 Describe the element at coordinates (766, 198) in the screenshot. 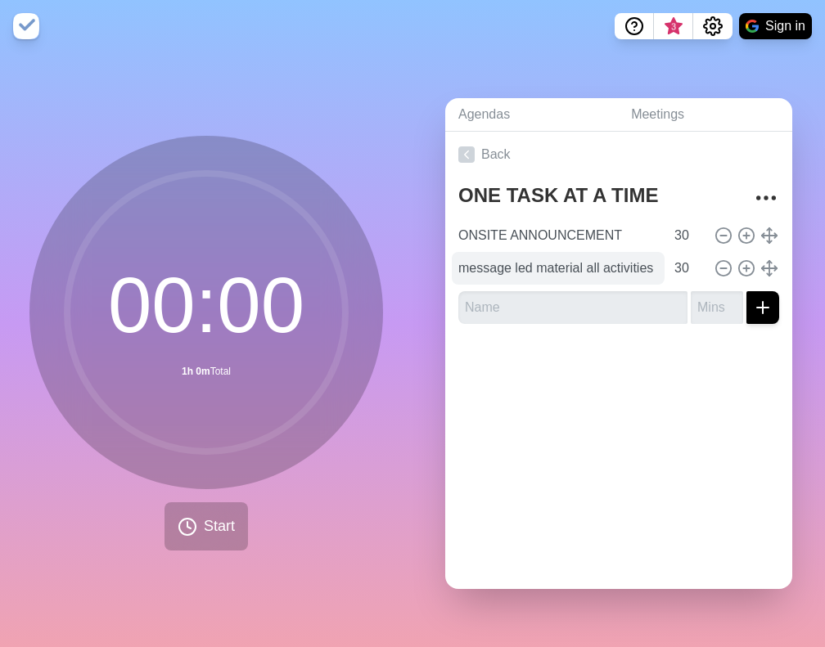

I see `button: More` at that location.